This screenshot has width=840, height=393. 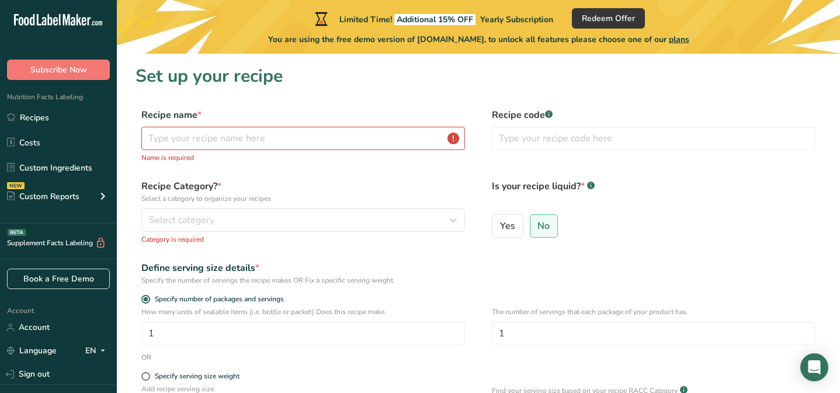 I want to click on span: Yes, so click(x=507, y=226).